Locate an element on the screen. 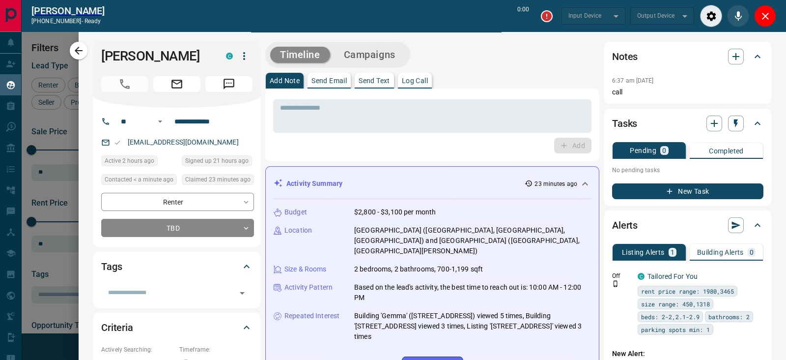 Image resolution: width=786 pixels, height=360 pixels. p: Send Text is located at coordinates (374, 81).